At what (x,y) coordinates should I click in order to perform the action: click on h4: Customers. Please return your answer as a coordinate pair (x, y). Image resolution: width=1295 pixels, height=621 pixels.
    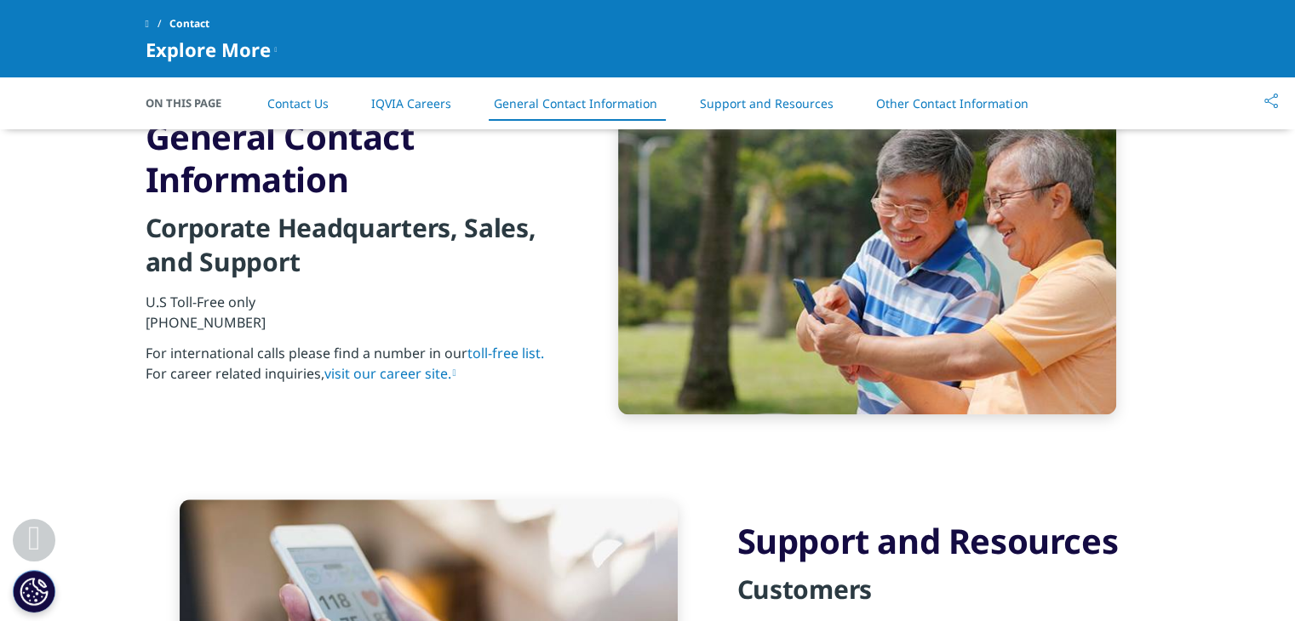
    Looking at the image, I should click on (943, 596).